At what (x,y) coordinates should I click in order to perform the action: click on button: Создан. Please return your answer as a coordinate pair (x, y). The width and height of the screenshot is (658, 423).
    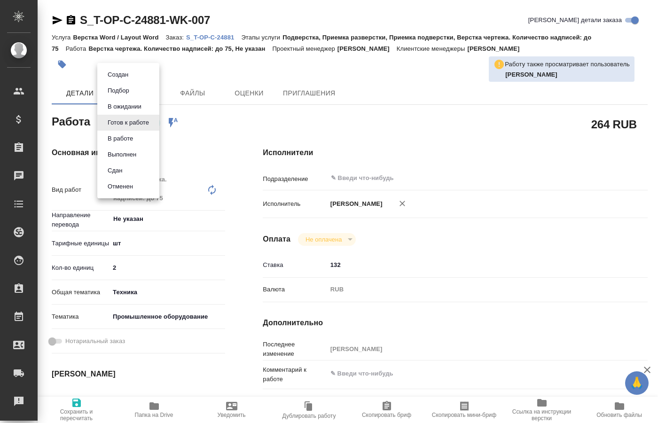
    Looking at the image, I should click on (118, 75).